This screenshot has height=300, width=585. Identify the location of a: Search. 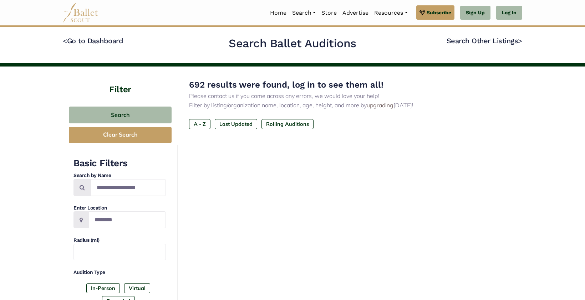
(304, 13).